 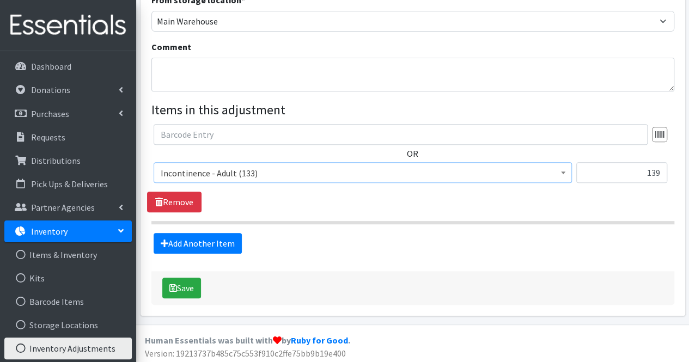 I want to click on p: Dashboard, so click(x=51, y=66).